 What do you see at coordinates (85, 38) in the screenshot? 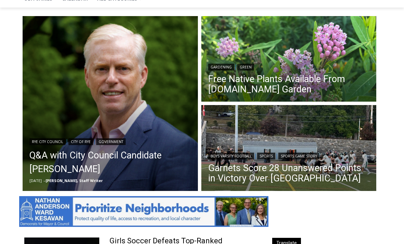
I see `div: Co-sponsored by Westchester County Parks` at bounding box center [85, 38].